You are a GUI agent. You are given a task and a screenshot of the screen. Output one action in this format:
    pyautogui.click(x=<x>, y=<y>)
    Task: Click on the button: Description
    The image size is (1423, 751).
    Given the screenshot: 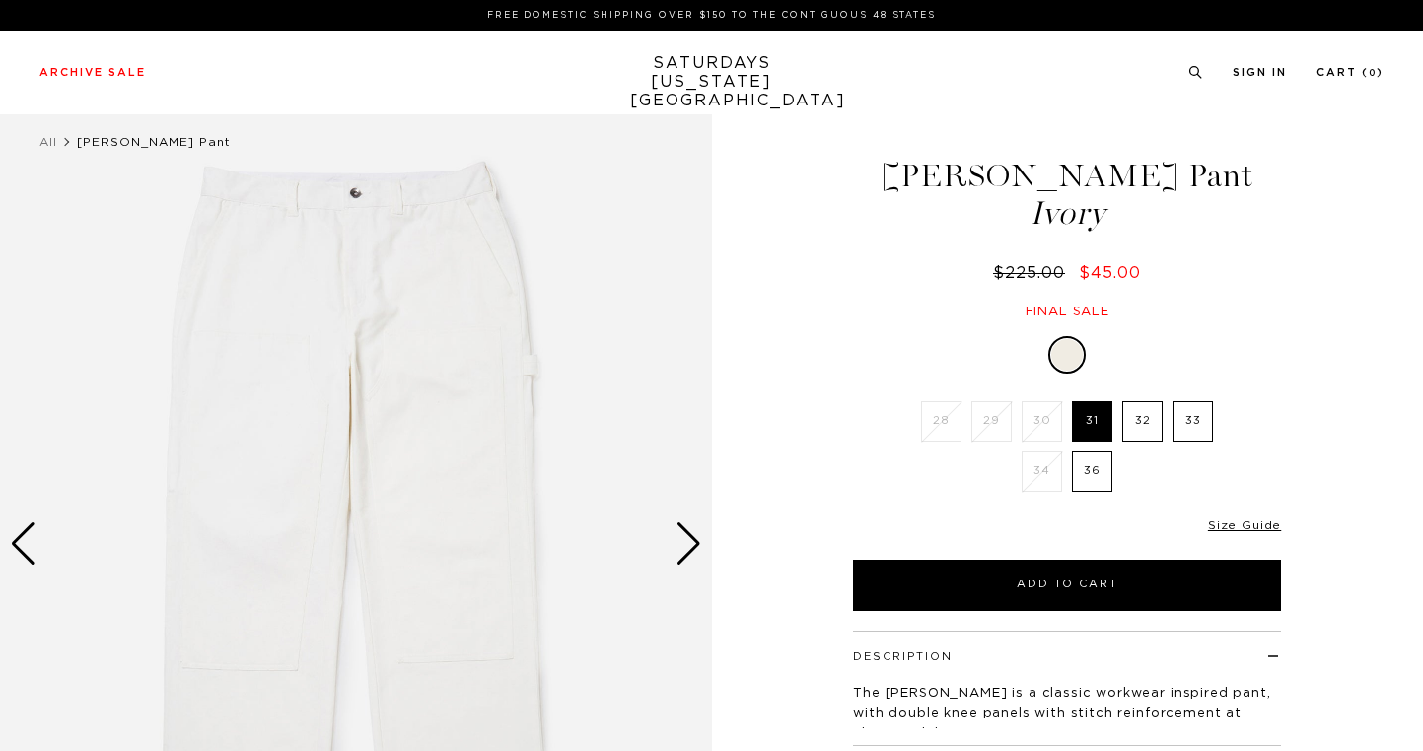 What is the action you would take?
    pyautogui.click(x=902, y=657)
    